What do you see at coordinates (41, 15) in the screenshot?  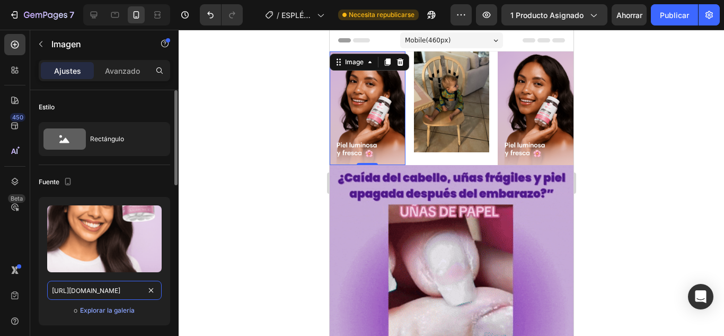 I see `button: 7` at bounding box center [41, 15].